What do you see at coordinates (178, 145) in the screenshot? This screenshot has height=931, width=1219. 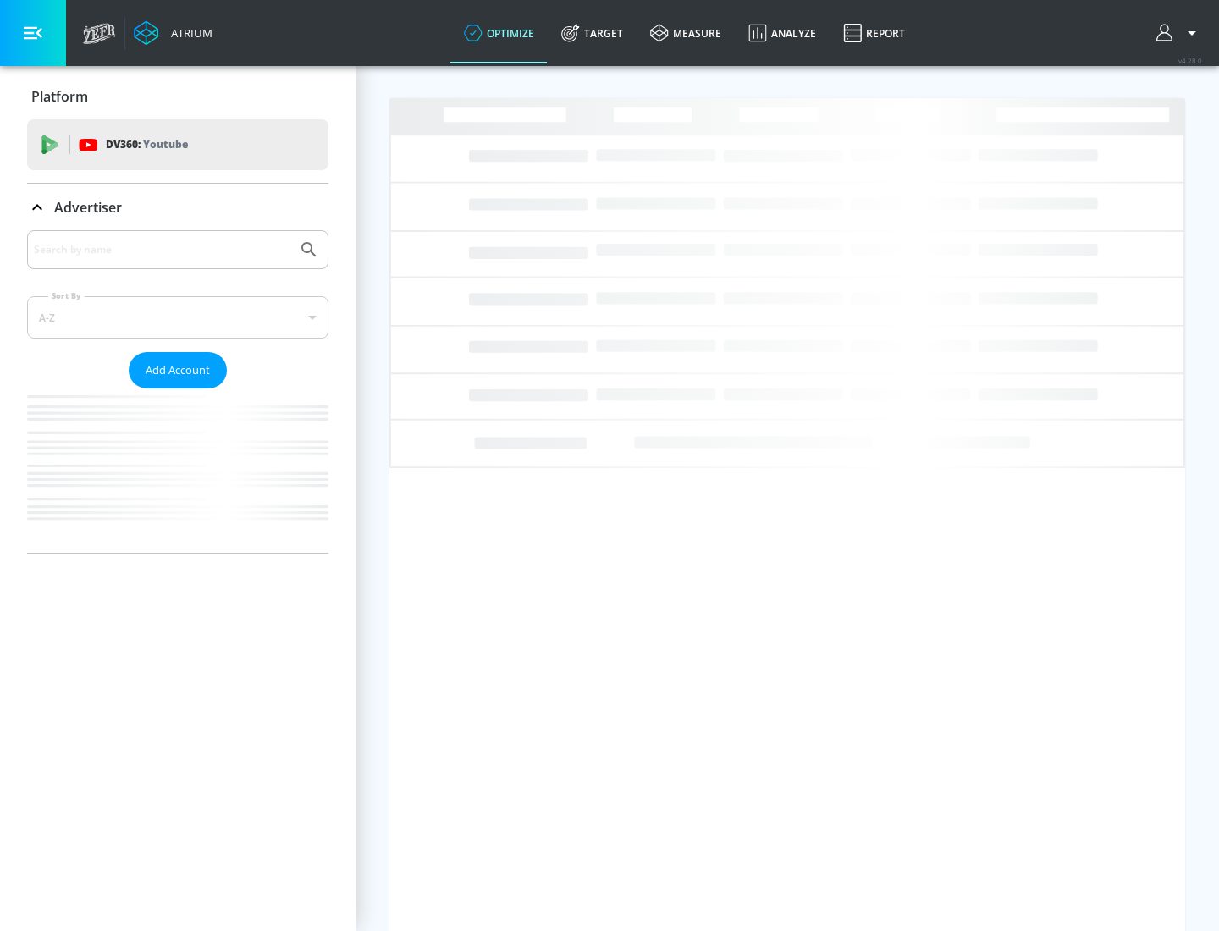 I see `div: DV360: Youtube` at bounding box center [178, 145].